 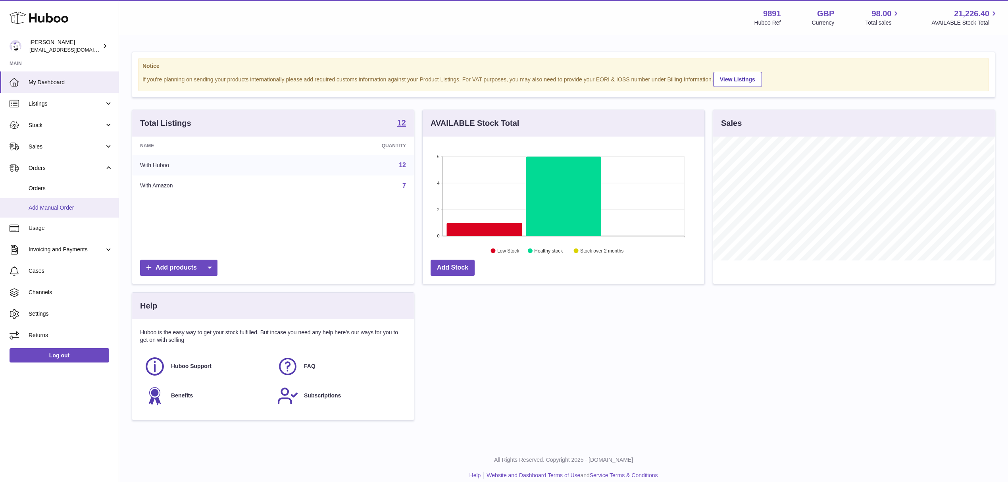 What do you see at coordinates (737, 79) in the screenshot?
I see `a: View Listings` at bounding box center [737, 79].